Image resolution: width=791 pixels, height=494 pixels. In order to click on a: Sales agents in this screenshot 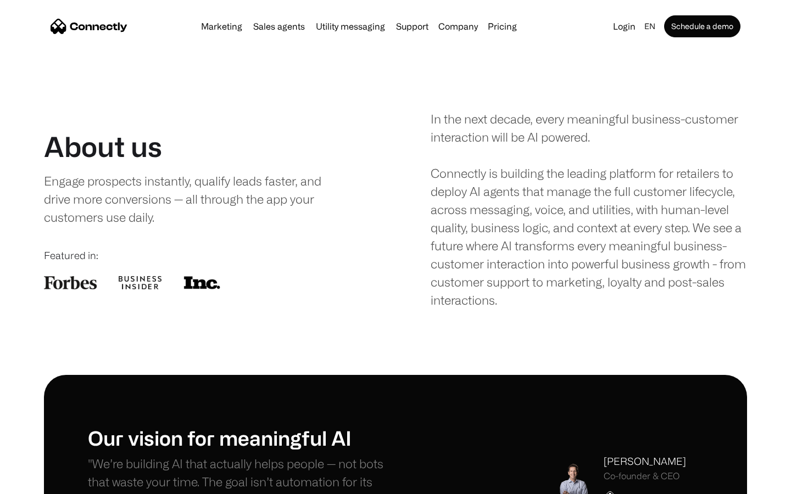, I will do `click(279, 26)`.